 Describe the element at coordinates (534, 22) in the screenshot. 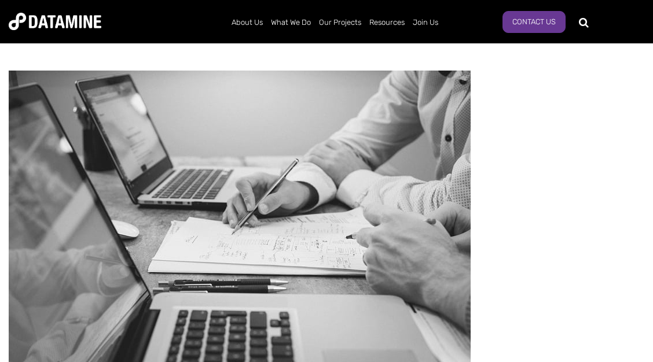

I see `a: Contact Us` at that location.